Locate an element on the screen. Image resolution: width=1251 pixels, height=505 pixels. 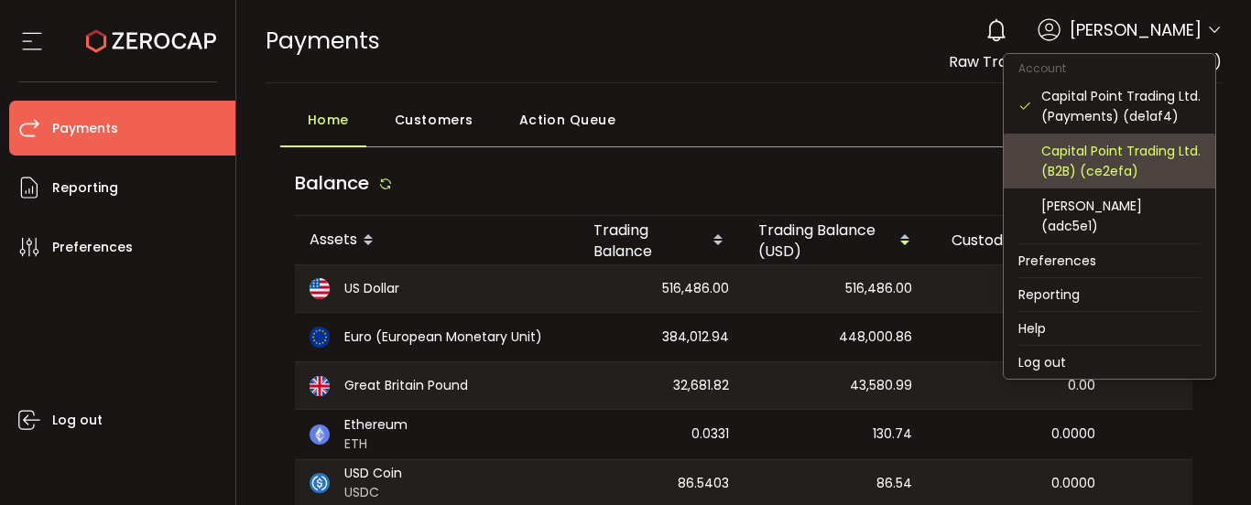
div: Chat Widget is located at coordinates (1143, 406).